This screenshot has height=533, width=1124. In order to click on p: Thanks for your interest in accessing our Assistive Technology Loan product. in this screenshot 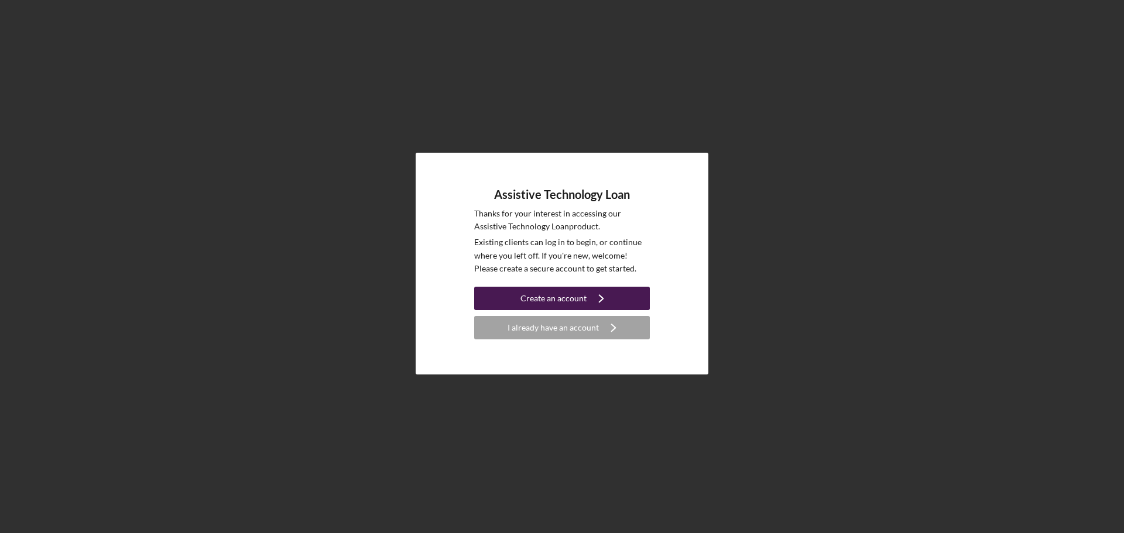, I will do `click(562, 220)`.